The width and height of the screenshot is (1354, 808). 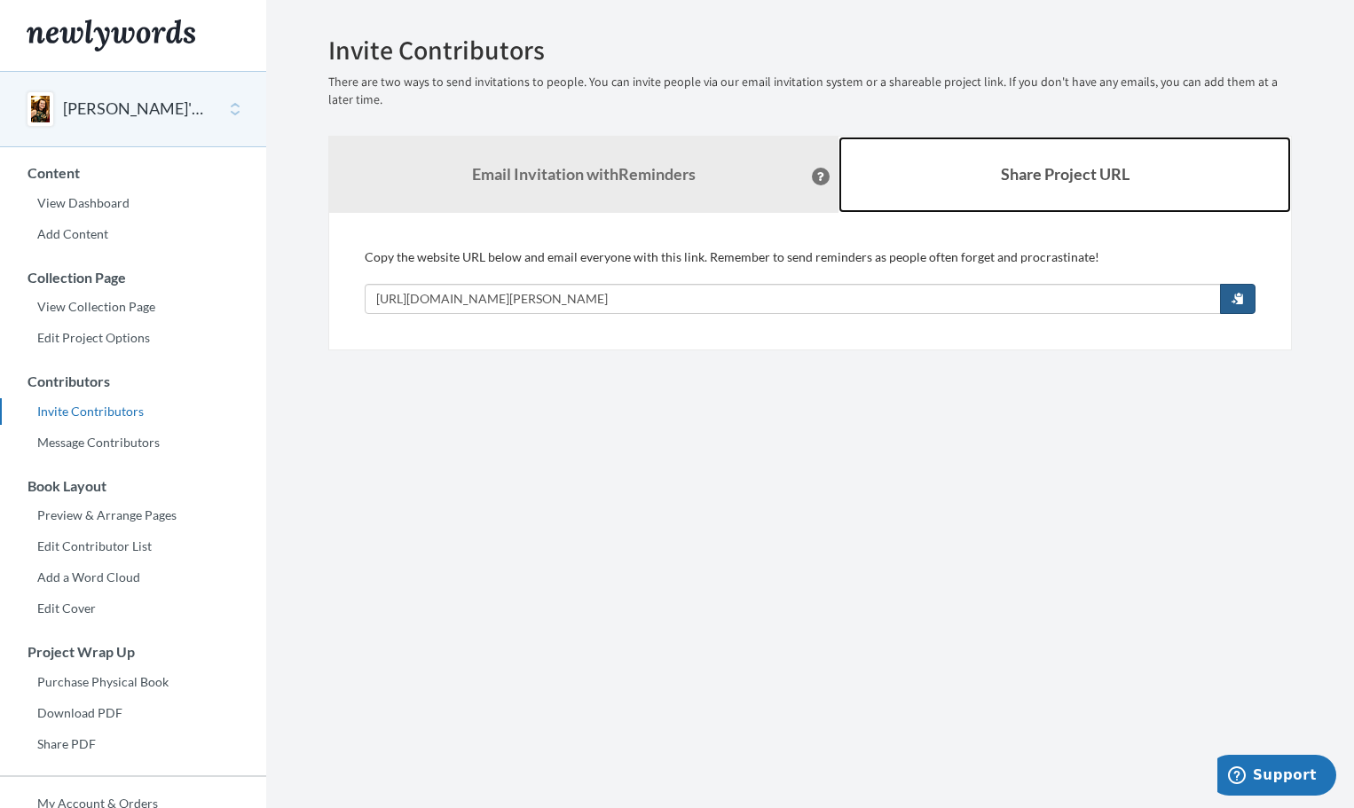 I want to click on h3: Project Wrap Up, so click(x=133, y=652).